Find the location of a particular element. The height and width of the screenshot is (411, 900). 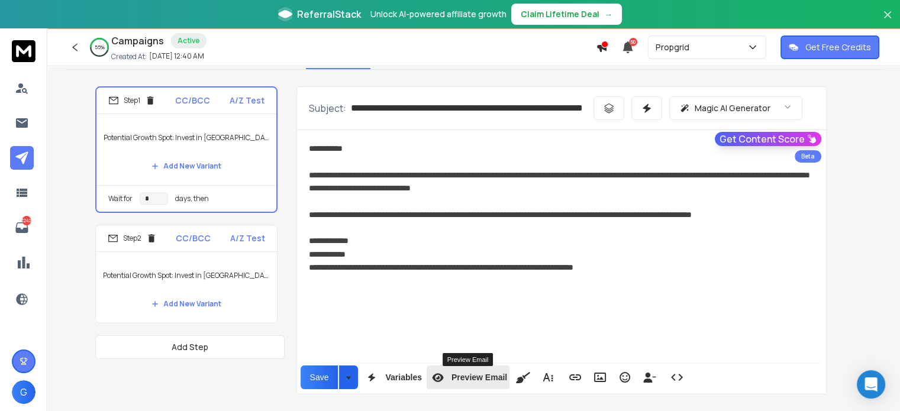

button: Clean HTML is located at coordinates (523, 378).